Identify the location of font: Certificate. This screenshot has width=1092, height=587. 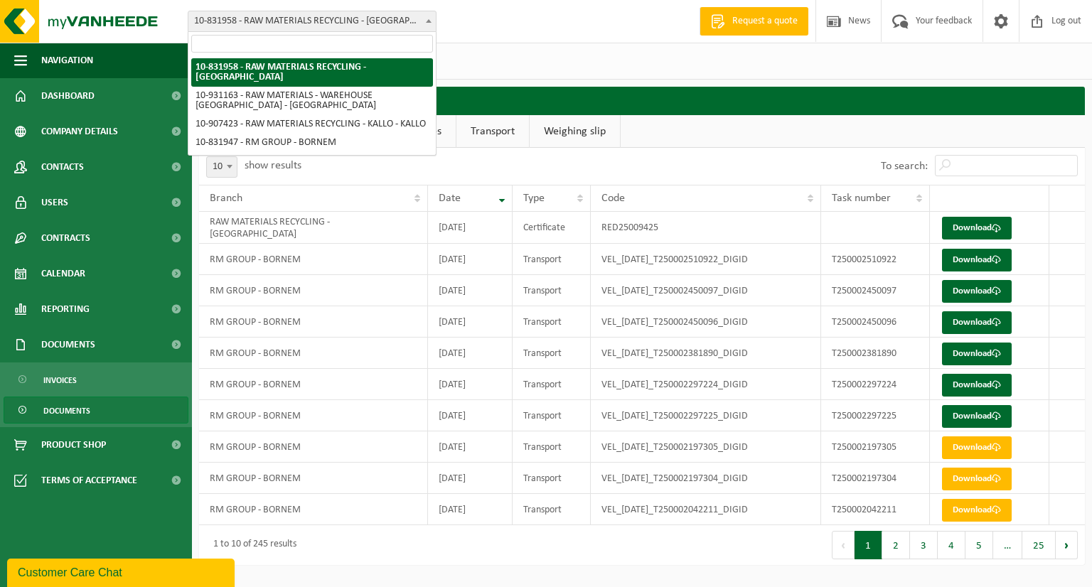
(544, 228).